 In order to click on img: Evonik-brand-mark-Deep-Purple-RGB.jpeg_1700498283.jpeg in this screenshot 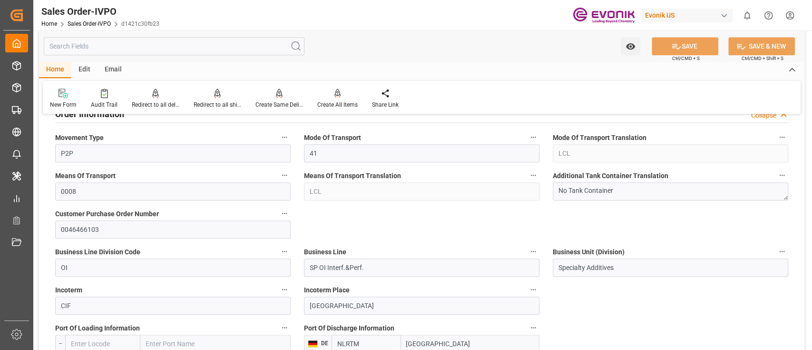, I will do `click(603, 15)`.